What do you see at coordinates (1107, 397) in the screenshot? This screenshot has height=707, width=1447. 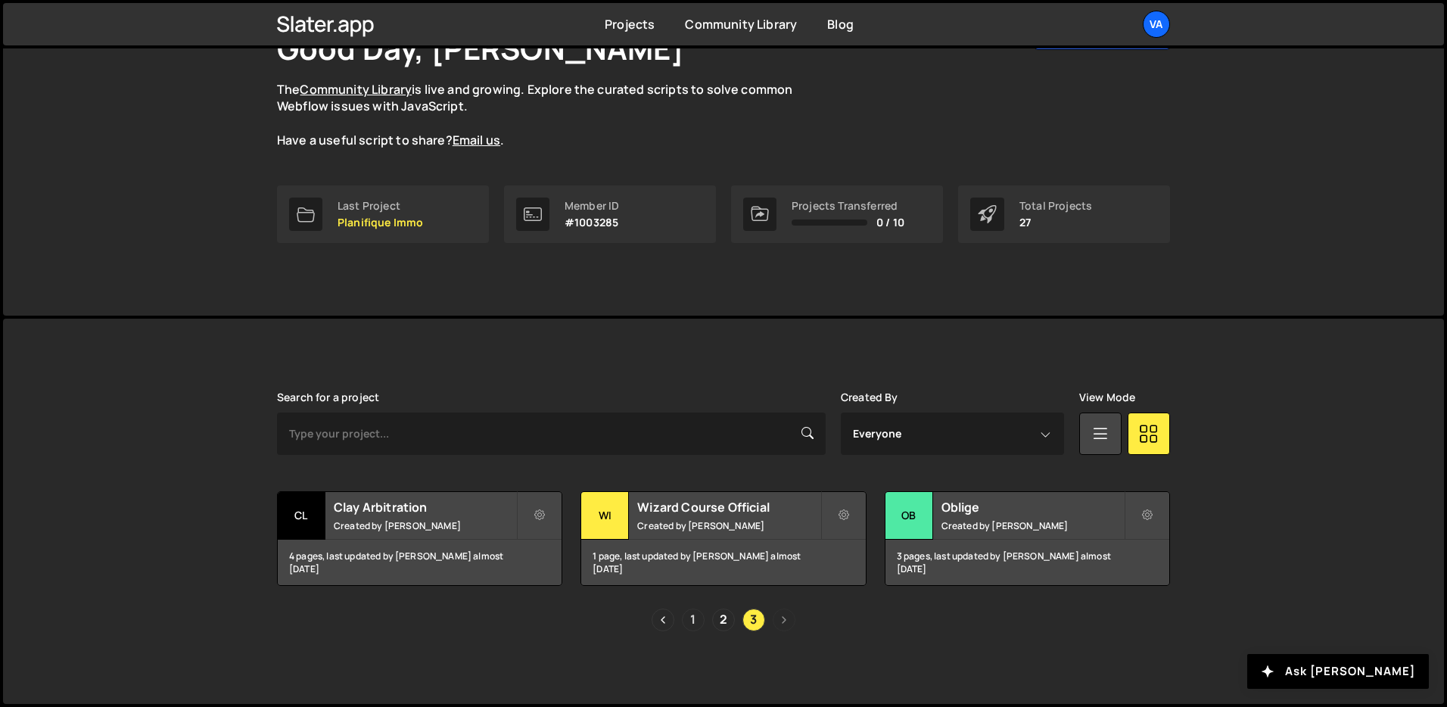 I see `label: View Mode` at bounding box center [1107, 397].